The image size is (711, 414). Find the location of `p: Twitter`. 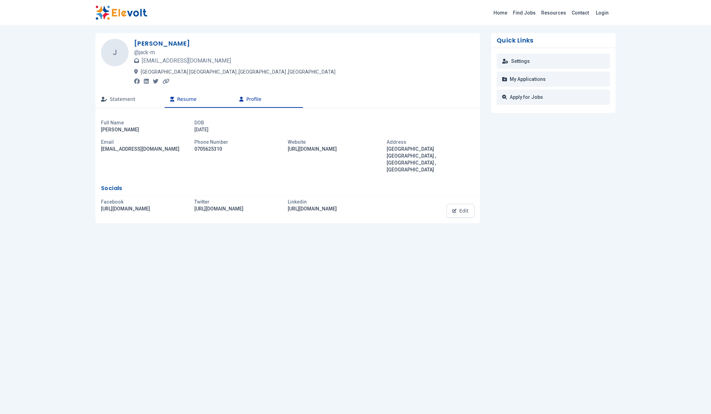

p: Twitter is located at coordinates (241, 202).